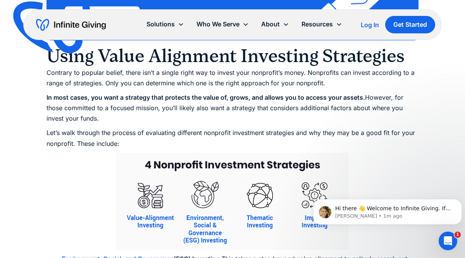 The height and width of the screenshot is (258, 465). Describe the element at coordinates (458, 235) in the screenshot. I see `span: 1` at that location.